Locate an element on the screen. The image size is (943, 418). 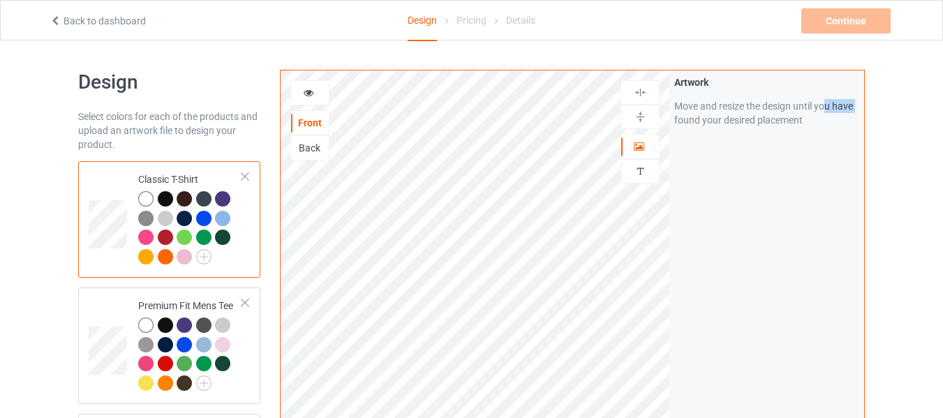
div: Move and resize the design until you have found your desired placement is located at coordinates (766, 113).